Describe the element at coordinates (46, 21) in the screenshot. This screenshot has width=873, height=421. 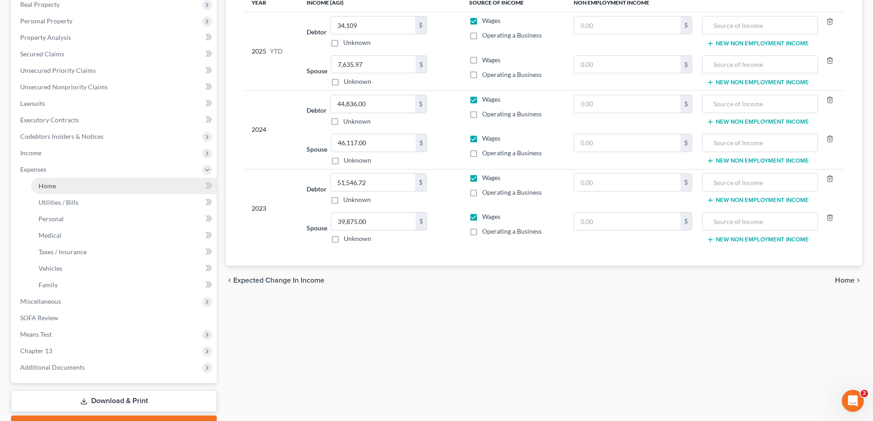
I see `span: Personal Property` at that location.